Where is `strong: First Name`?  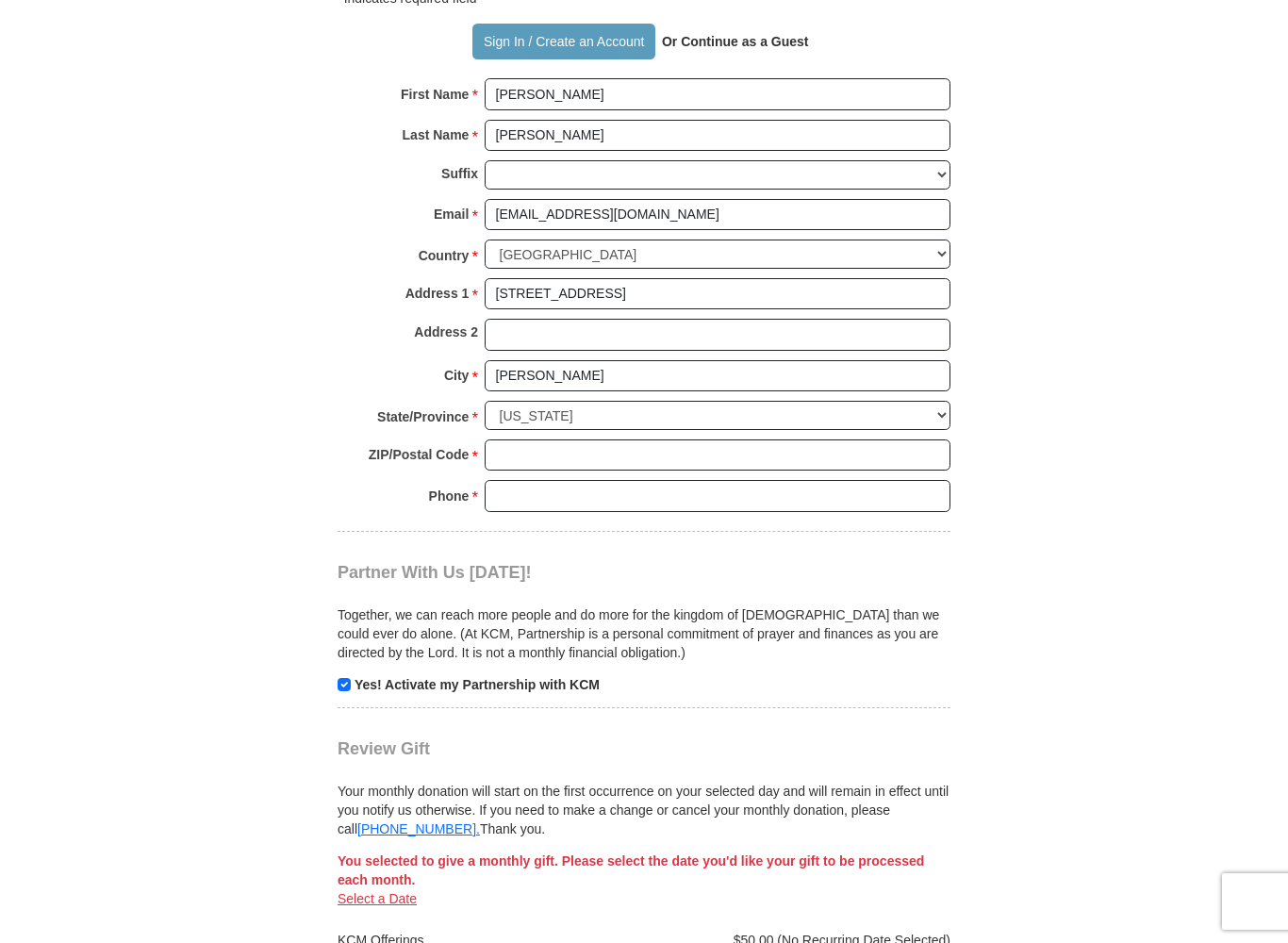 strong: First Name is located at coordinates (434, 95).